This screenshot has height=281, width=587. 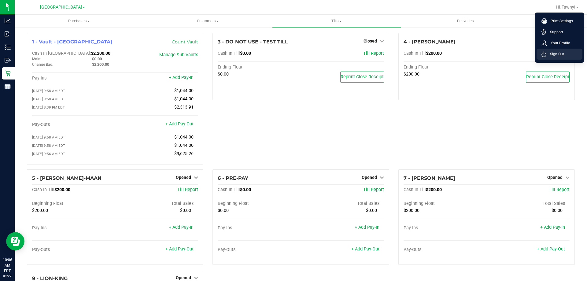 What do you see at coordinates (561, 32) in the screenshot?
I see `a: Support` at bounding box center [561, 32].